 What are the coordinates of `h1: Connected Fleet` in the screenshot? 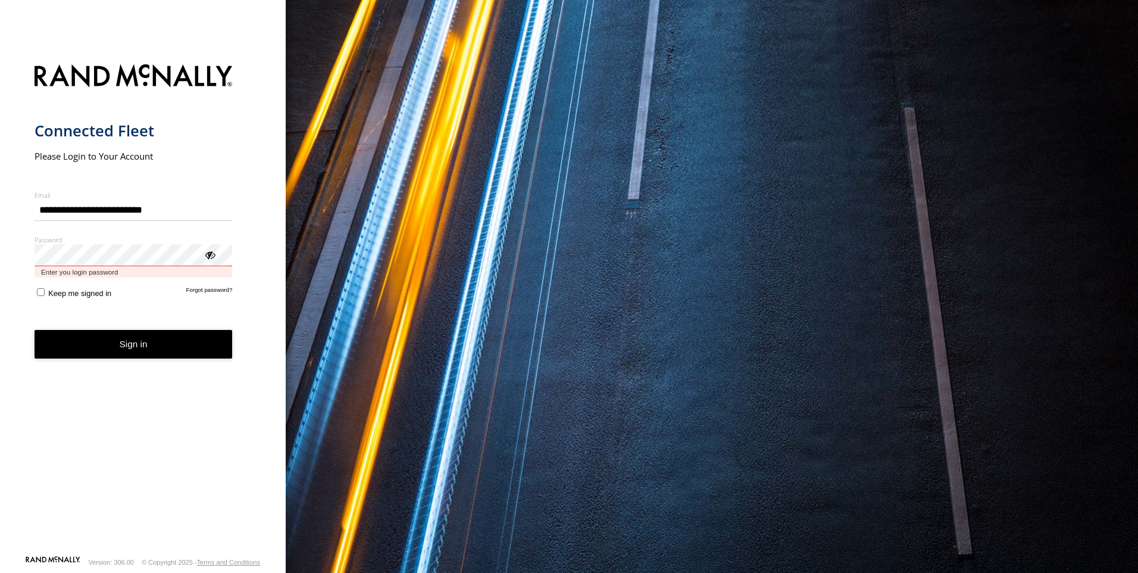 It's located at (133, 130).